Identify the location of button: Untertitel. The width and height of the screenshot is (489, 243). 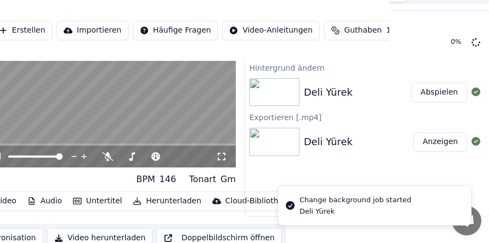
(97, 201).